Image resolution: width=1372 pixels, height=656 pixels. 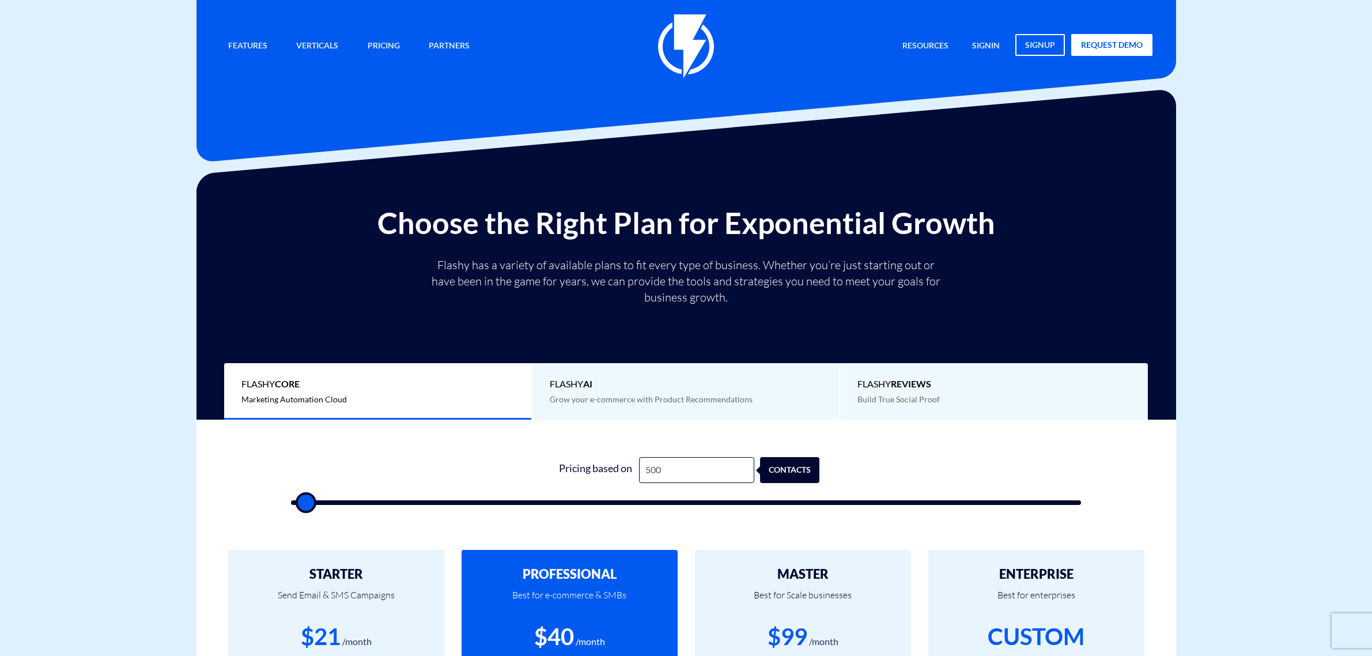 What do you see at coordinates (986, 46) in the screenshot?
I see `a: signin` at bounding box center [986, 46].